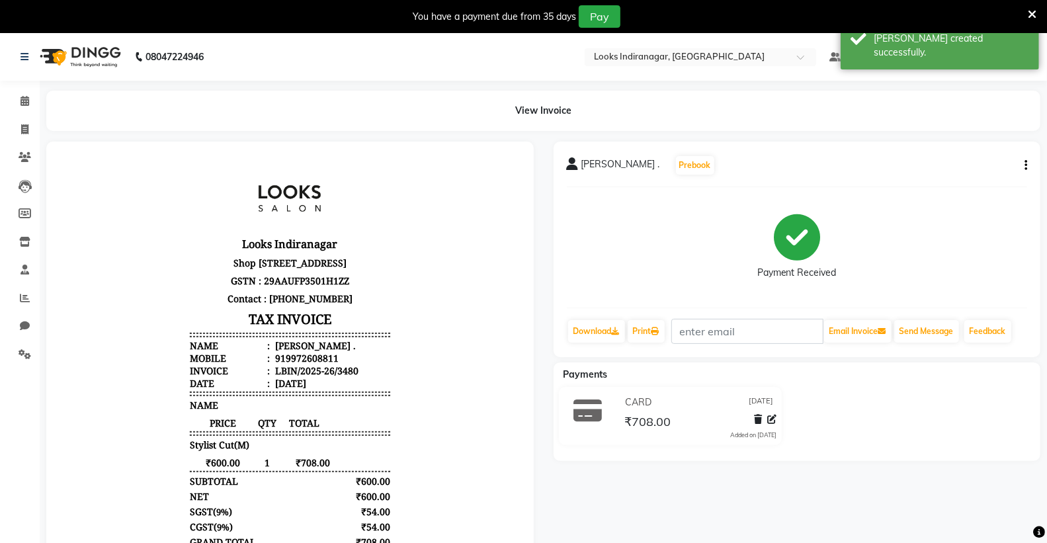  What do you see at coordinates (170, 190) in the screenshot?
I see `div: Name` at bounding box center [170, 190].